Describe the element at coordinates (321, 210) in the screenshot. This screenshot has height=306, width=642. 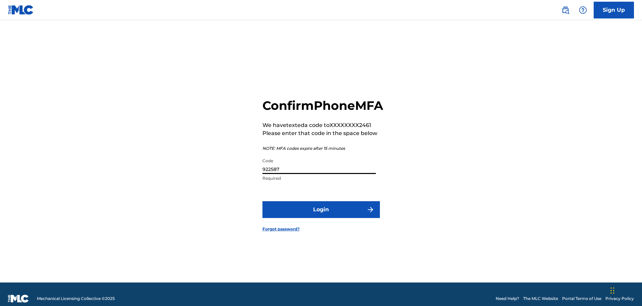
I see `button: Login` at that location.